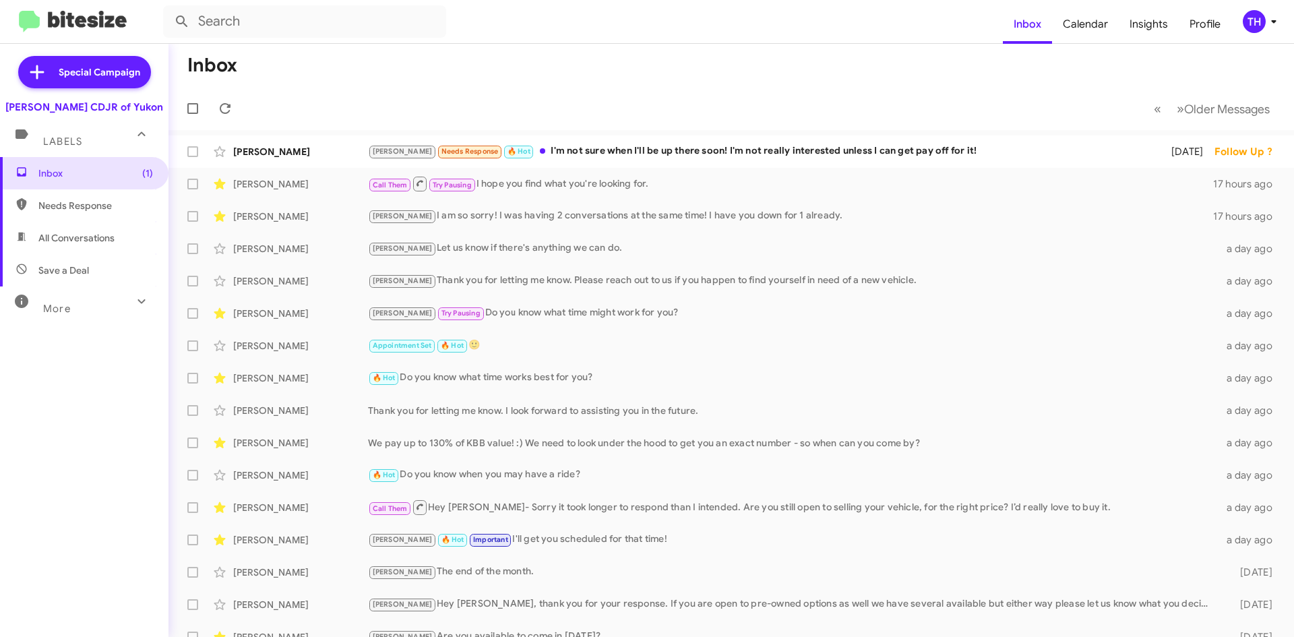  I want to click on span: Labels, so click(63, 142).